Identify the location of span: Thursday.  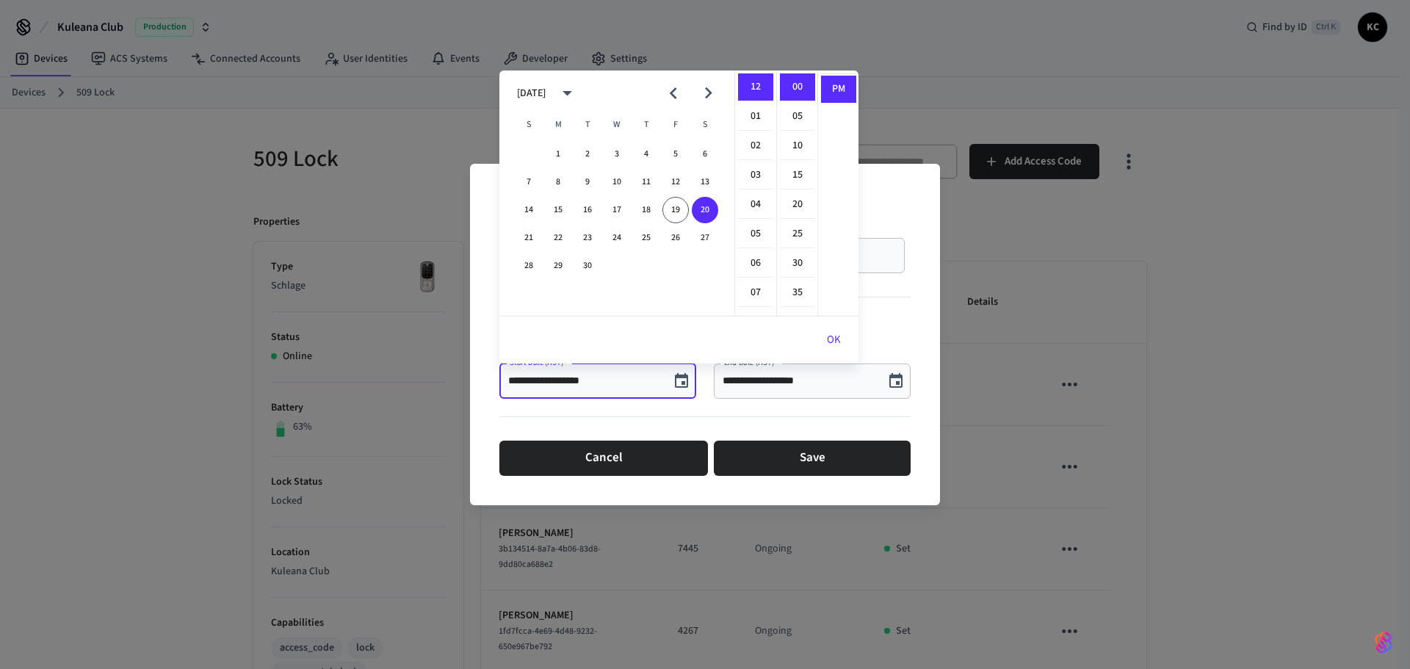
(646, 125).